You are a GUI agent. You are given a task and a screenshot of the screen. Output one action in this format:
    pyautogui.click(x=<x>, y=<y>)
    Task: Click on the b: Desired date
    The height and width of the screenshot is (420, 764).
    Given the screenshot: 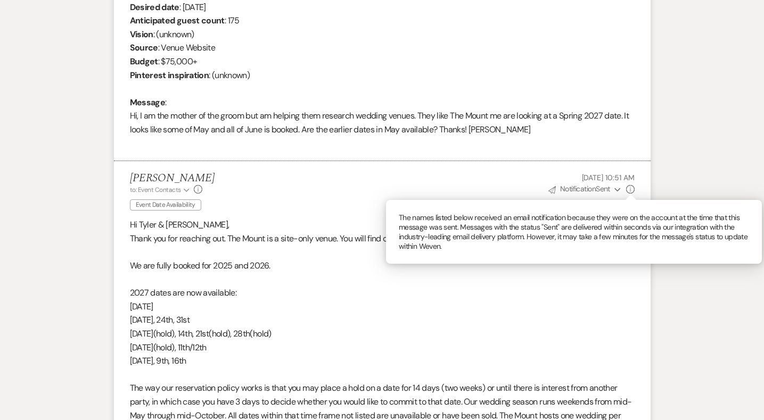 What is the action you would take?
    pyautogui.click(x=154, y=7)
    